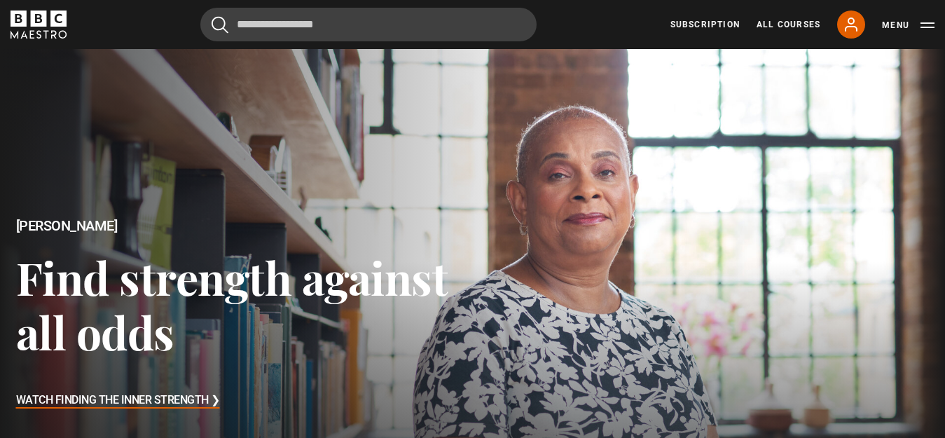  What do you see at coordinates (118, 401) in the screenshot?
I see `h3: Watch Finding the Inner Strength ❯` at bounding box center [118, 401].